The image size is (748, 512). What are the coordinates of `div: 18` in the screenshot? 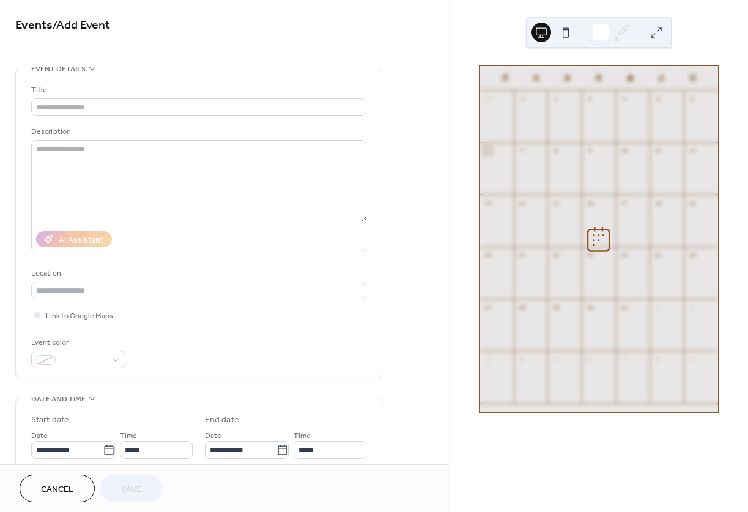 It's located at (657, 202).